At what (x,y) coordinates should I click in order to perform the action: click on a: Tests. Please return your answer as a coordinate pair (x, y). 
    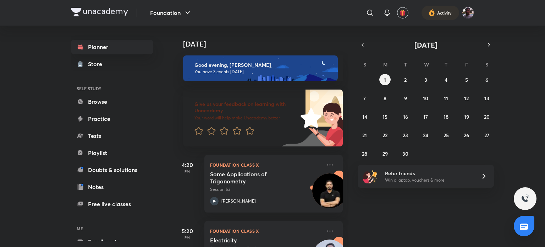
    Looking at the image, I should click on (112, 136).